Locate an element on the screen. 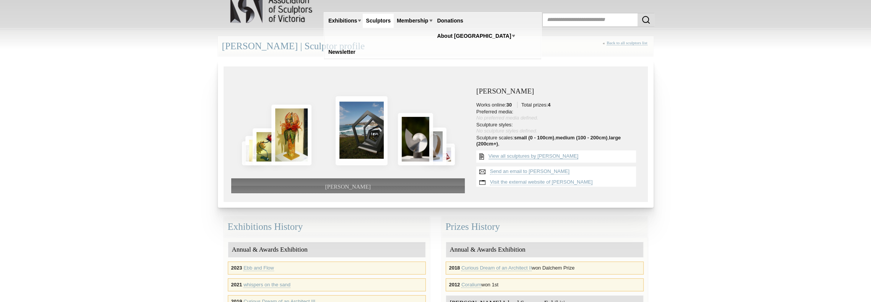 This screenshot has height=302, width=871. a: Exhibitions is located at coordinates (342, 21).